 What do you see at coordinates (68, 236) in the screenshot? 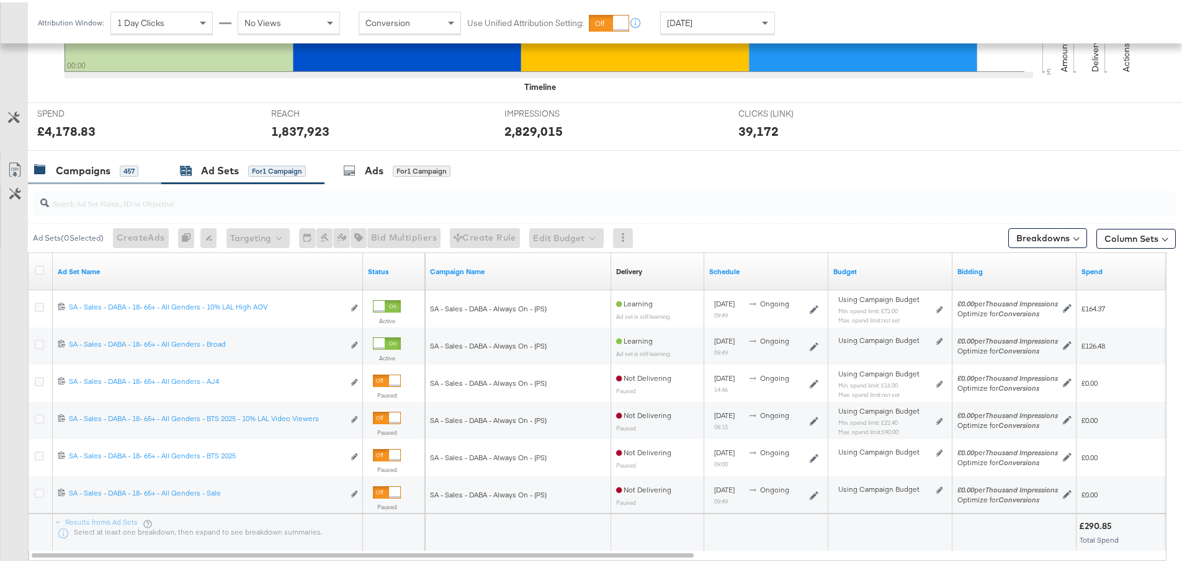
I see `div: Ad Sets ( 0 Selected)` at bounding box center [68, 236].